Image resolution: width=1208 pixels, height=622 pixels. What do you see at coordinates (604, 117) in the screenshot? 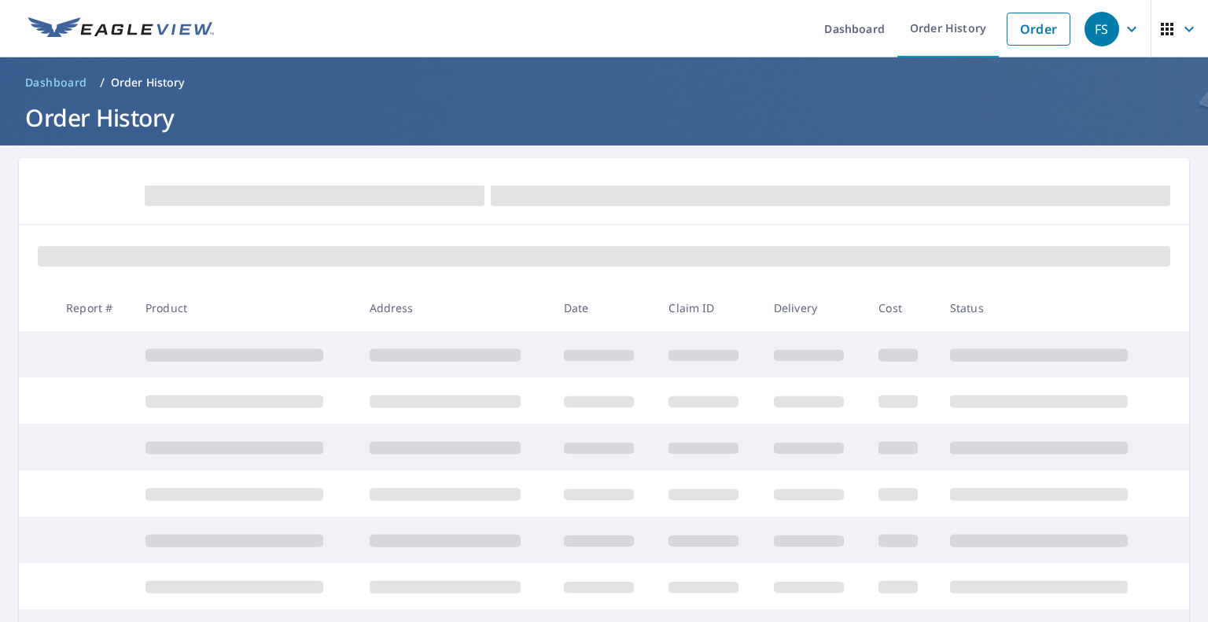
I see `h1: Order History` at bounding box center [604, 117].